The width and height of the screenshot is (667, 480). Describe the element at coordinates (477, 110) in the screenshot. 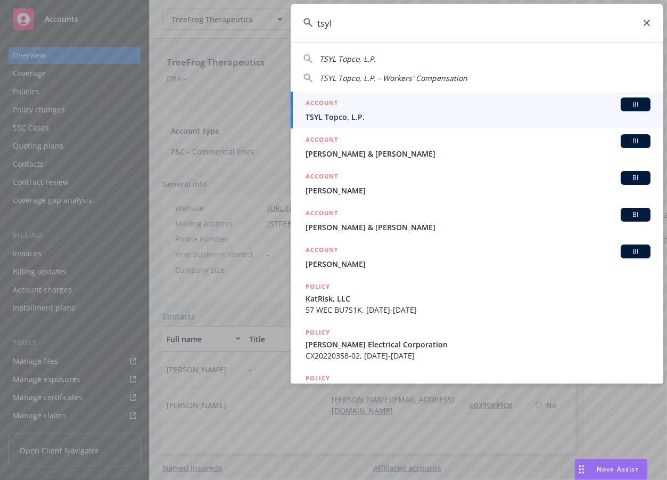

I see `a: ACCOUNTBITSYL Topco, L.P.` at that location.